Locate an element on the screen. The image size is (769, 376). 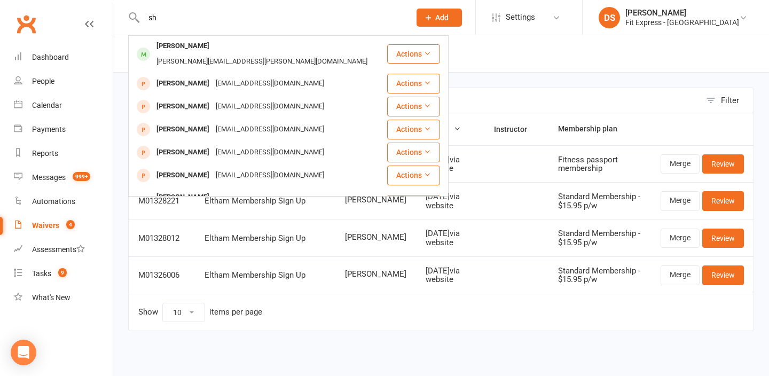
a: Tasks 9 is located at coordinates (63, 273).